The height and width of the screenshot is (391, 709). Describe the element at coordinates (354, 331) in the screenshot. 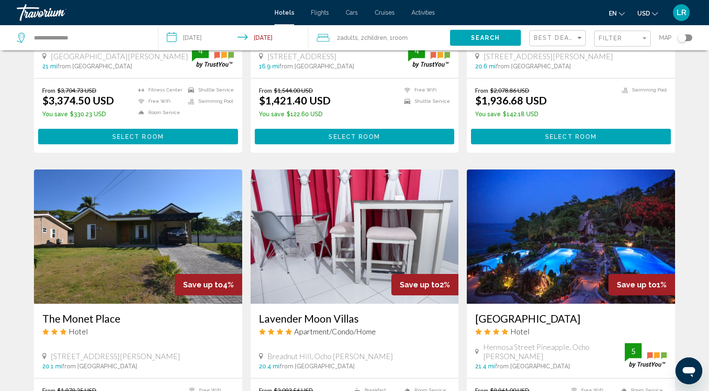

I see `div: 4 star Apartment` at that location.